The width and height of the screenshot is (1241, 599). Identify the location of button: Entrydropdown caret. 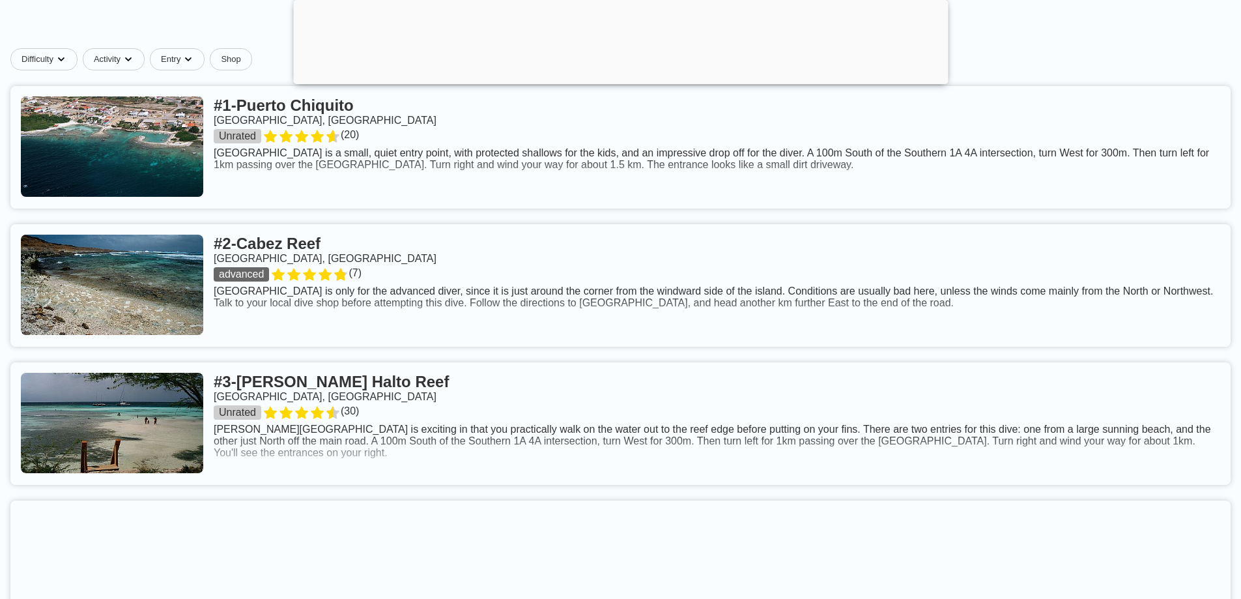
(180, 59).